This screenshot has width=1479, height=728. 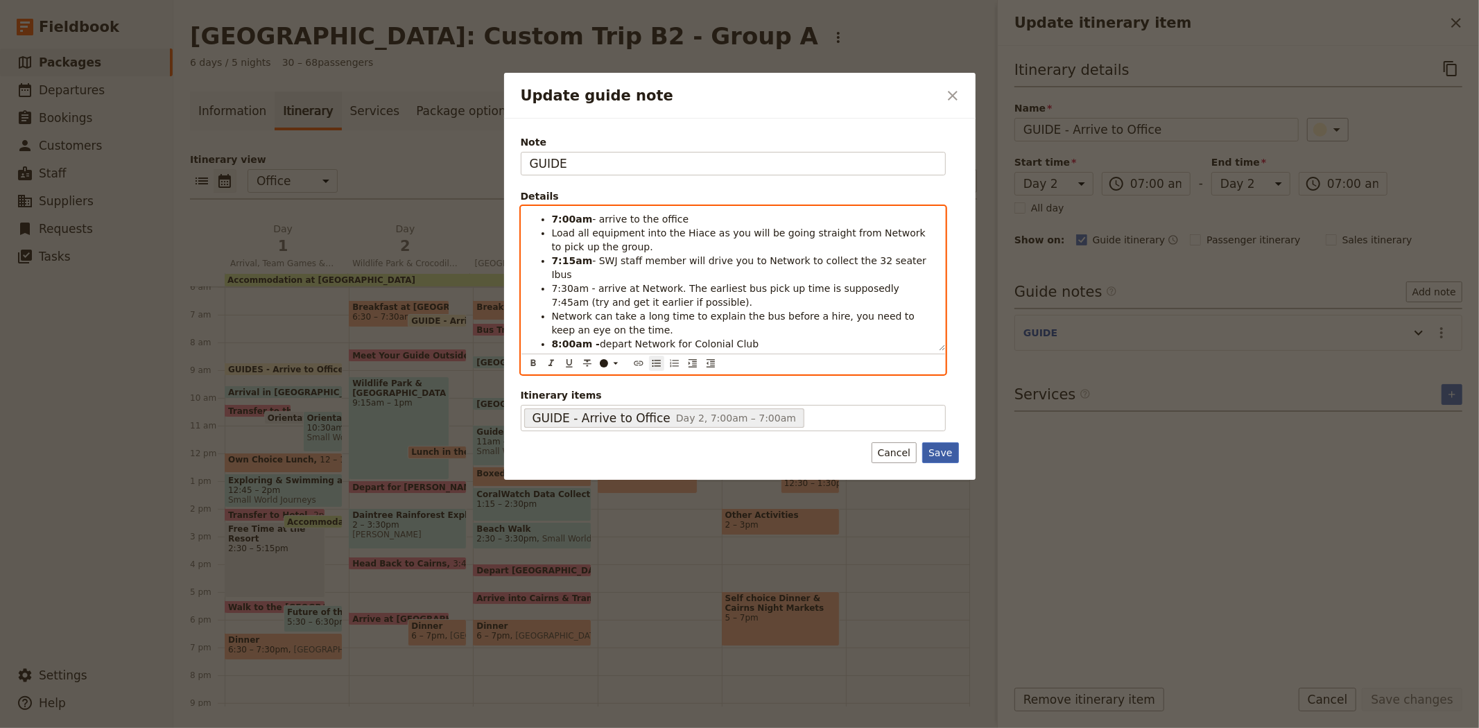 I want to click on div: Details, so click(x=733, y=196).